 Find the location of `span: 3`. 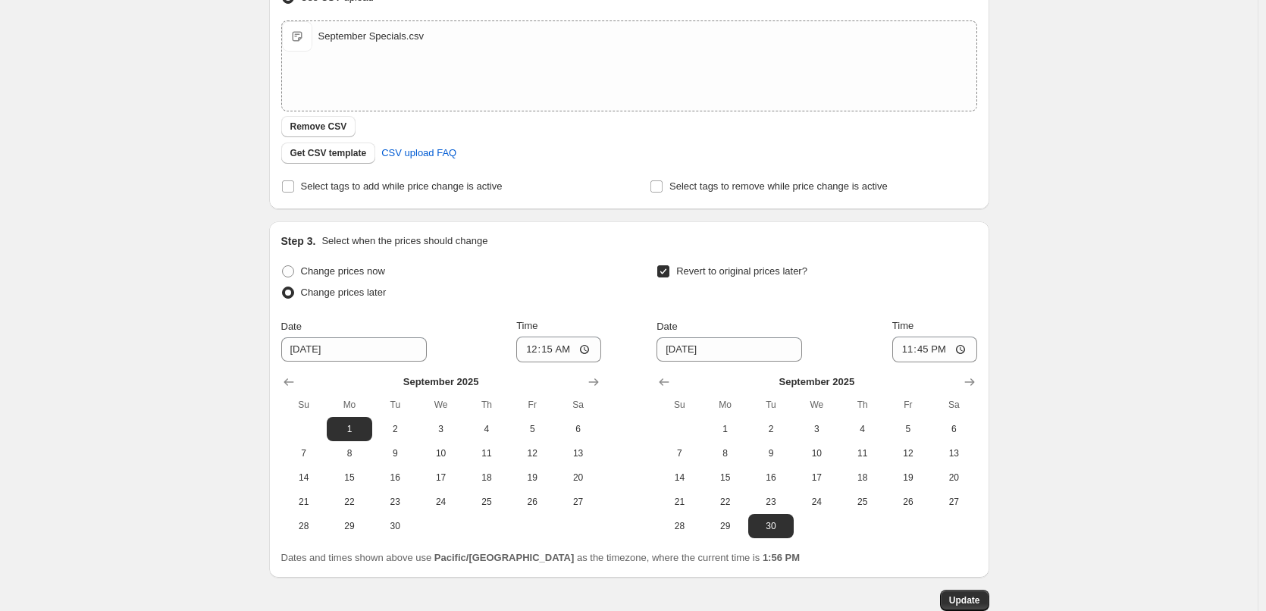

span: 3 is located at coordinates (816, 429).